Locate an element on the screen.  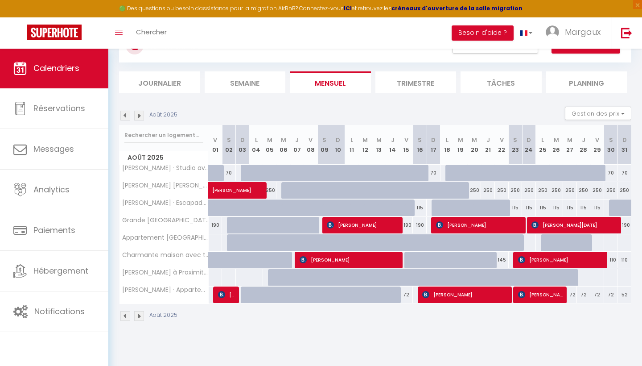
th: 18 is located at coordinates (447, 145).